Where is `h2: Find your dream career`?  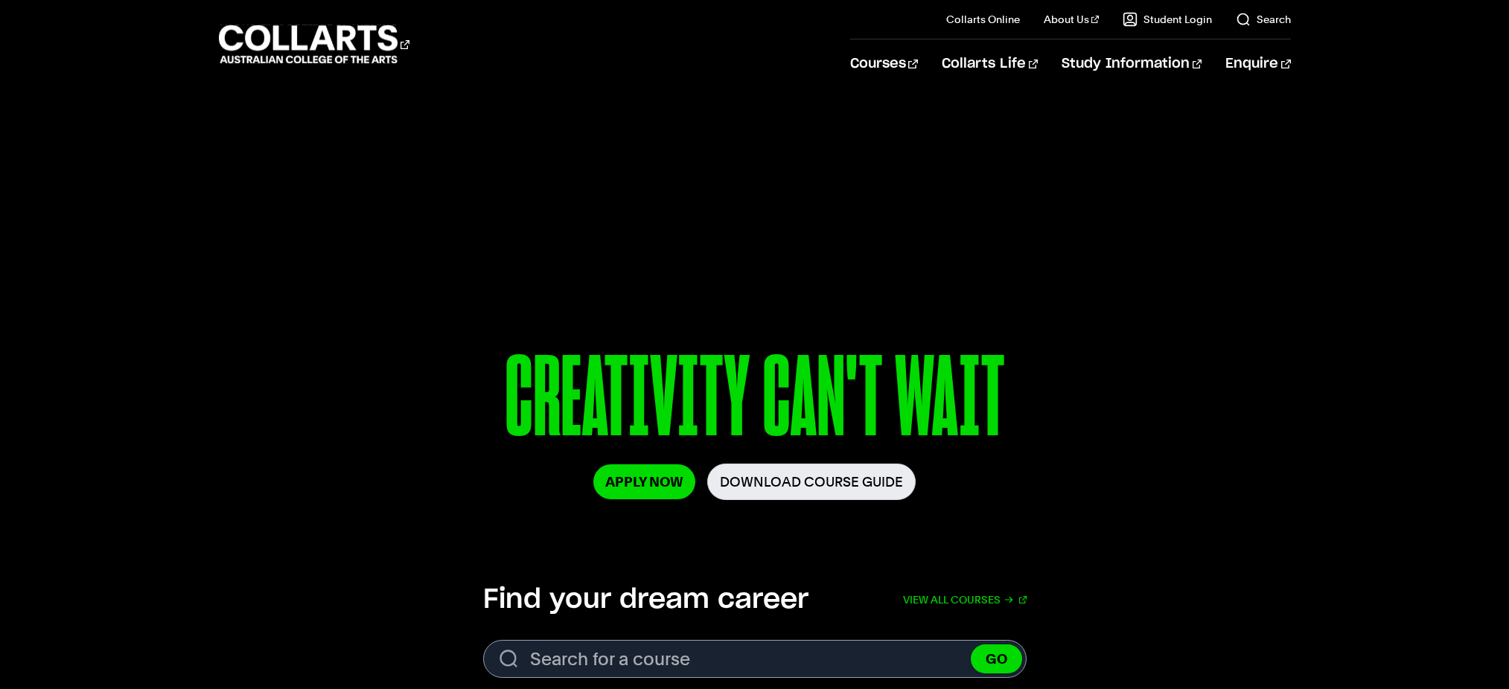 h2: Find your dream career is located at coordinates (646, 600).